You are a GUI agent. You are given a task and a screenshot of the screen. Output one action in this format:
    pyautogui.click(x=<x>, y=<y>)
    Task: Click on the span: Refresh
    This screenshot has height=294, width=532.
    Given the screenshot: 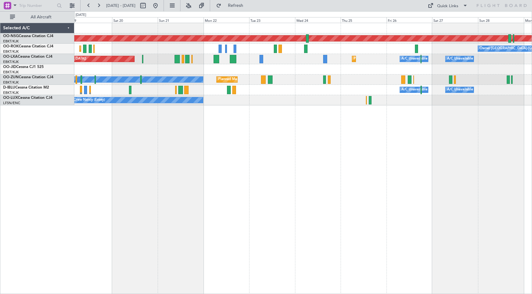 What is the action you would take?
    pyautogui.click(x=236, y=6)
    